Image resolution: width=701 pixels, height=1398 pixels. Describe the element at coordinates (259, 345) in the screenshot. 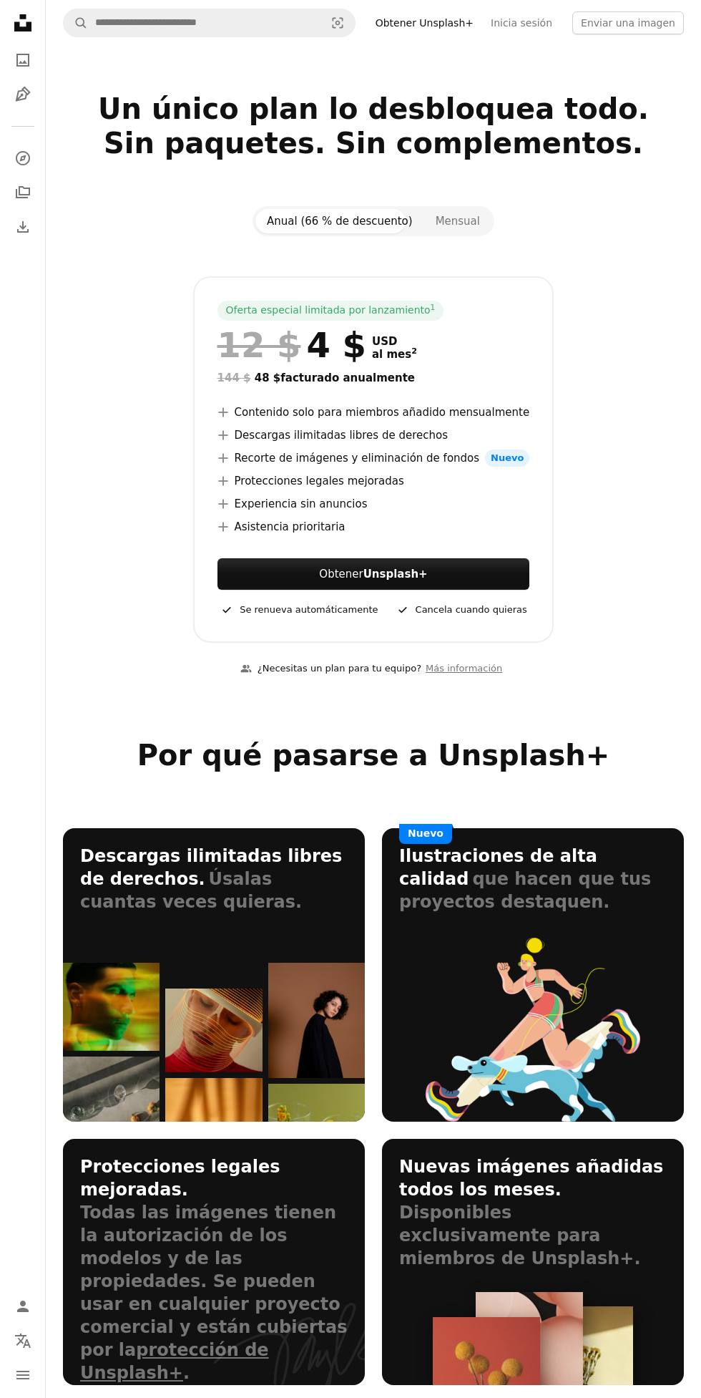

I see `span: 12 $` at that location.